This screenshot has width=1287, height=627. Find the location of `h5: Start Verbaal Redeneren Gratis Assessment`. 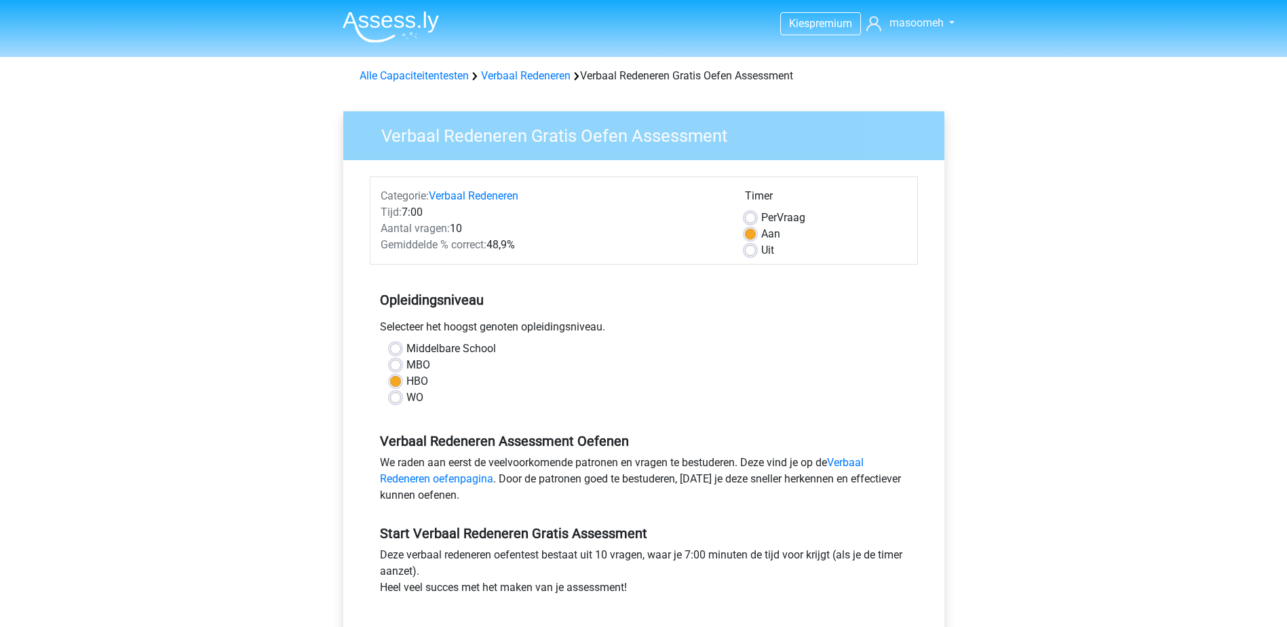

h5: Start Verbaal Redeneren Gratis Assessment is located at coordinates (644, 533).